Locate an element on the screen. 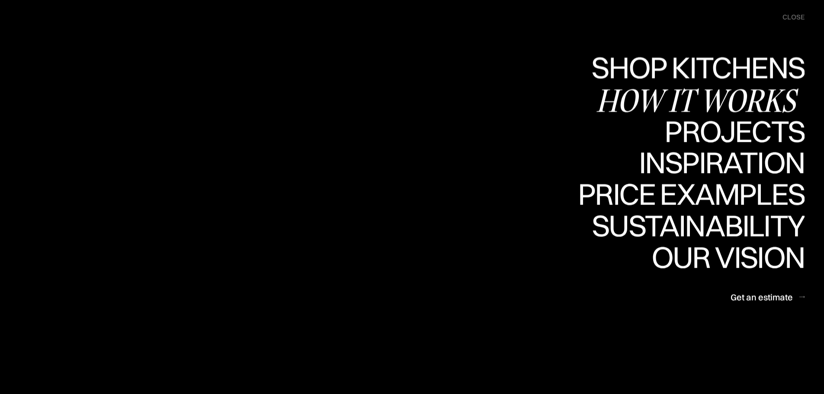 Image resolution: width=824 pixels, height=394 pixels. a: Shop KitchensShop Kitchens is located at coordinates (695, 68).